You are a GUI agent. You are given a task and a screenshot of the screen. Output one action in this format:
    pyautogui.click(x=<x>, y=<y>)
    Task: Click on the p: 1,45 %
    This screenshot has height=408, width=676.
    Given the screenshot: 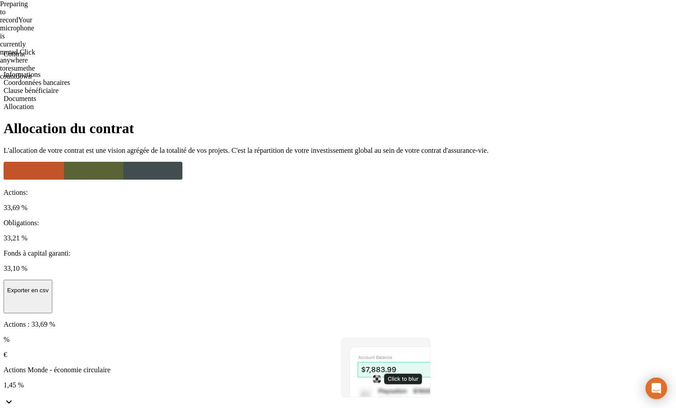 What is the action you would take?
    pyautogui.click(x=338, y=386)
    